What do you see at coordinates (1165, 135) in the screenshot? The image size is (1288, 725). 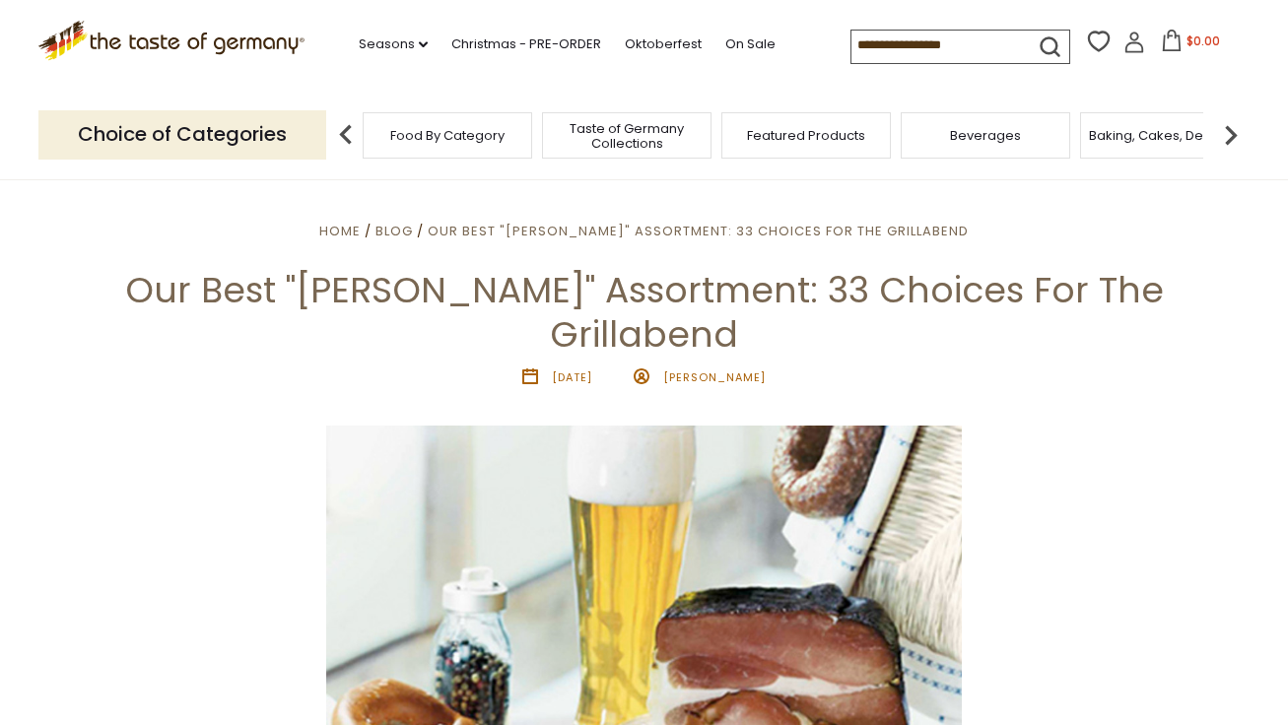 I see `a: Baking, Cakes, Desserts` at bounding box center [1165, 135].